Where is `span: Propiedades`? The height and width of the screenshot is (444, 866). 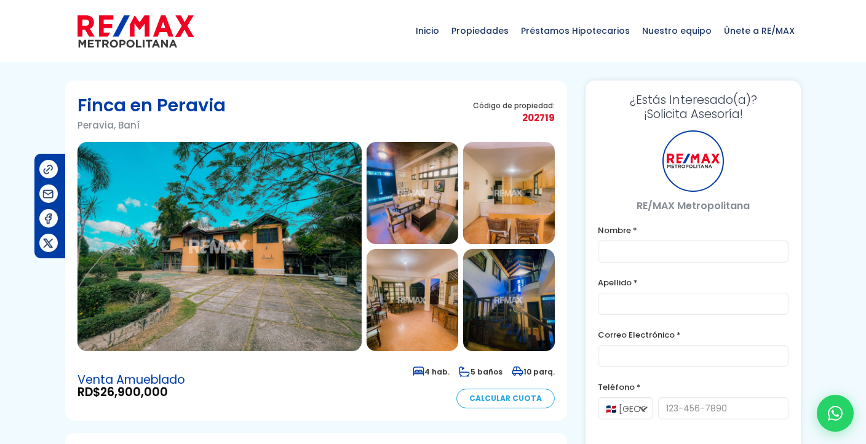
span: Propiedades is located at coordinates (480, 31).